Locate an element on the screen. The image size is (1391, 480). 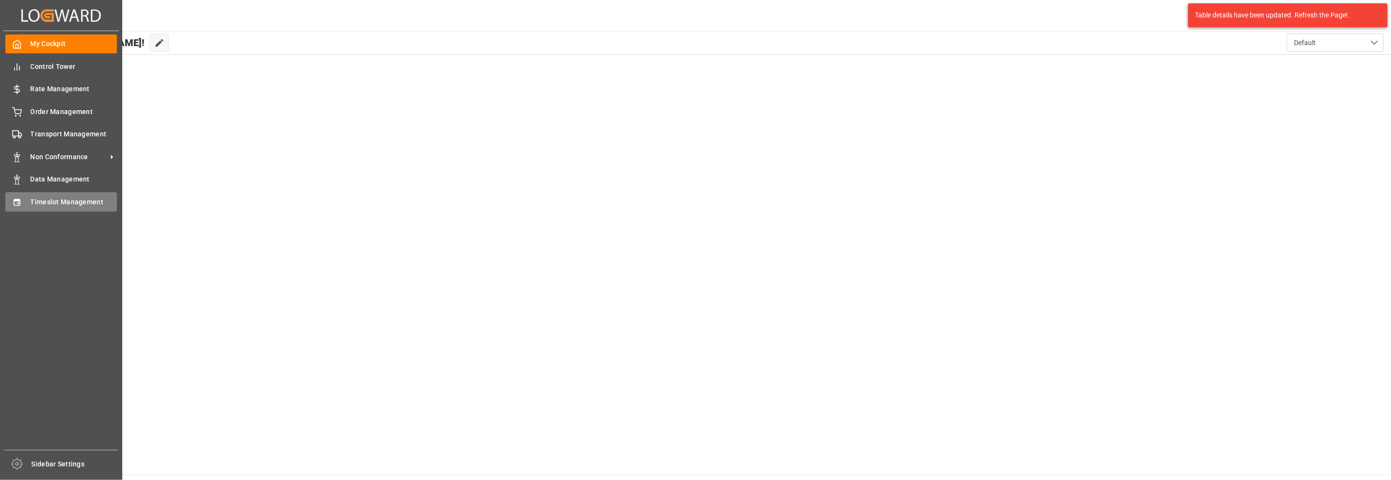
span: My Cockpit is located at coordinates (74, 44).